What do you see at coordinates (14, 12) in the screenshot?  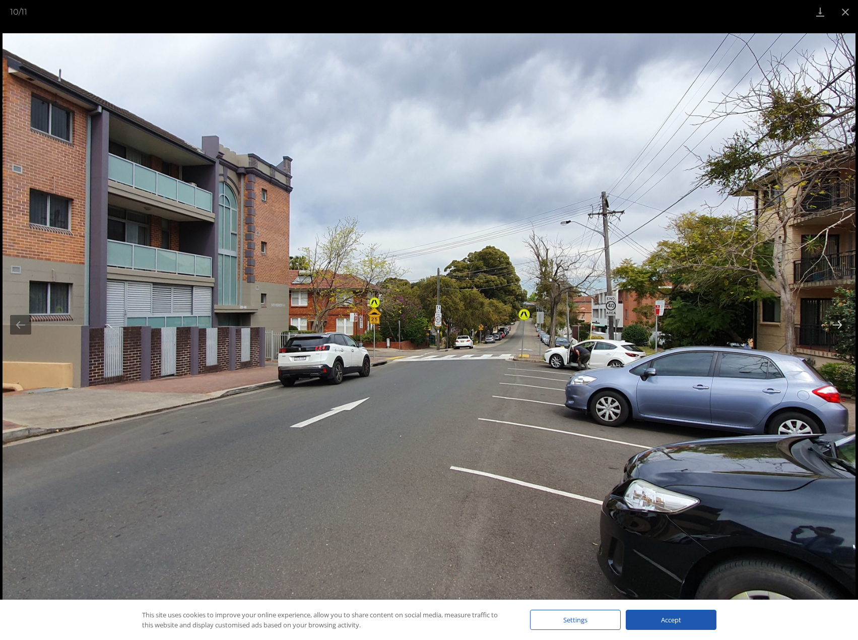 I see `span: 10` at bounding box center [14, 12].